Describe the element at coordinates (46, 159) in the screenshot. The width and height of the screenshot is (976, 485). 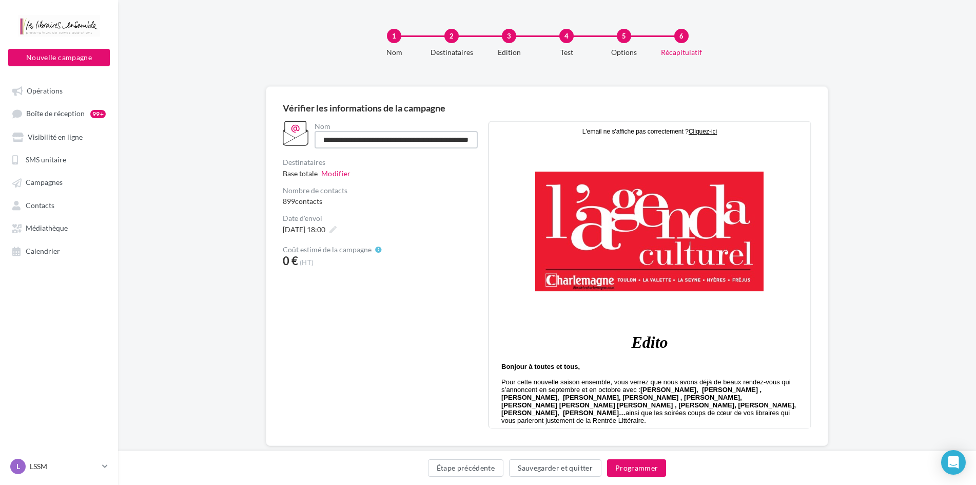
I see `span: SMS unitaire` at that location.